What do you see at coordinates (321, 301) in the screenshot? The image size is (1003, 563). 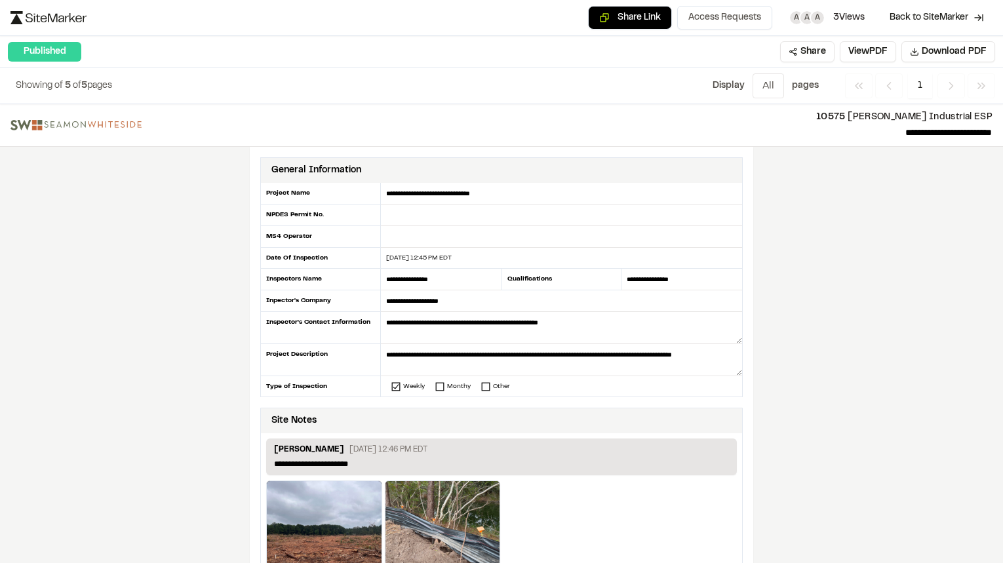 I see `div: Inpector's Company` at bounding box center [321, 301].